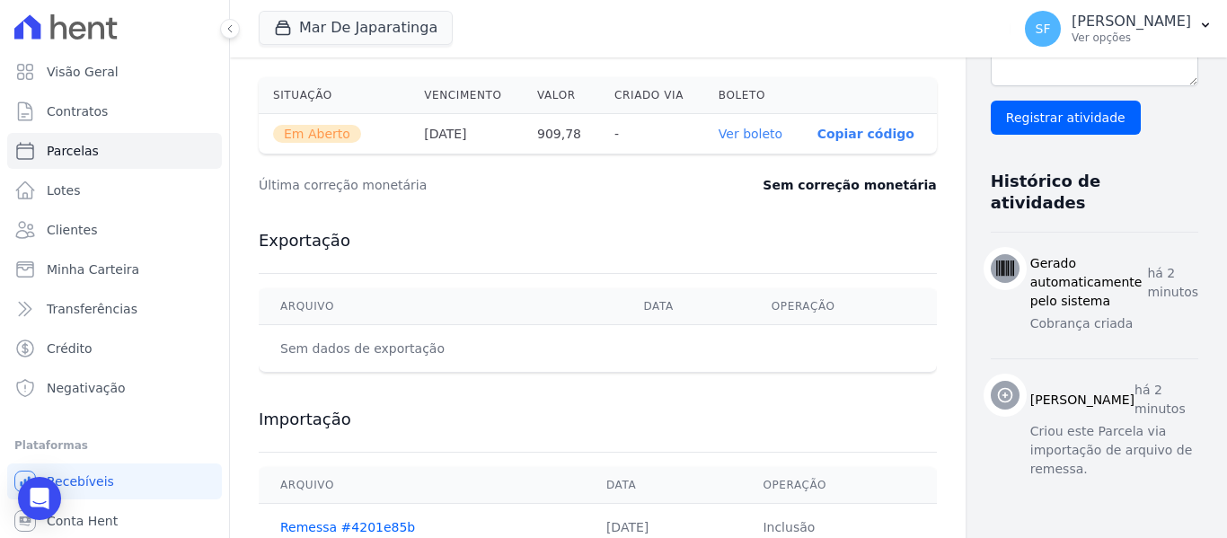  Describe the element at coordinates (1131, 38) in the screenshot. I see `p: Ver opções` at that location.